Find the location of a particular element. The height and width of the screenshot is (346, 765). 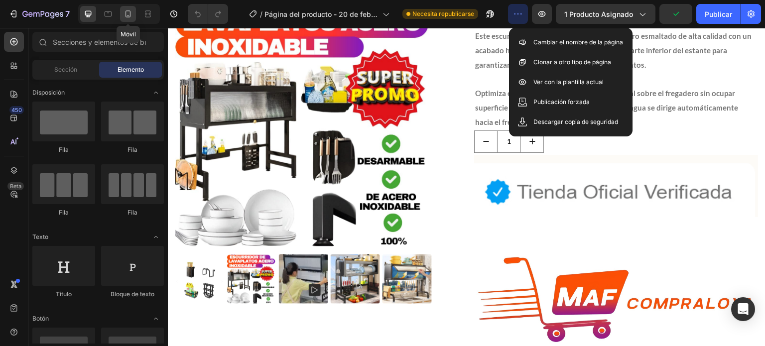

button: increment is located at coordinates (364, 114).